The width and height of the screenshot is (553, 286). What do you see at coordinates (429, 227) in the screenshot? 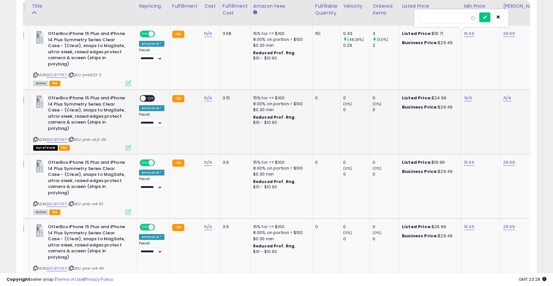
I see `div: $29.99` at bounding box center [429, 227].